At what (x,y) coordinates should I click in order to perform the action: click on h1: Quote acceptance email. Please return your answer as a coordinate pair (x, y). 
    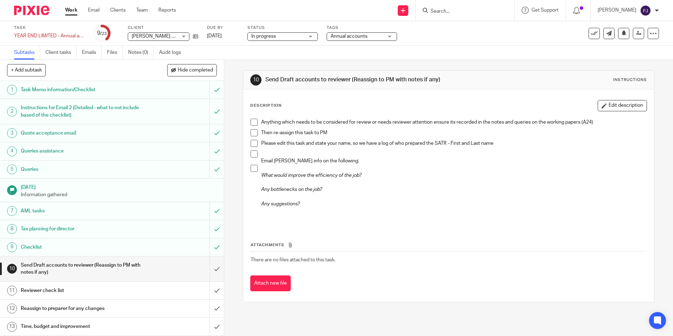
    Looking at the image, I should click on (81, 133).